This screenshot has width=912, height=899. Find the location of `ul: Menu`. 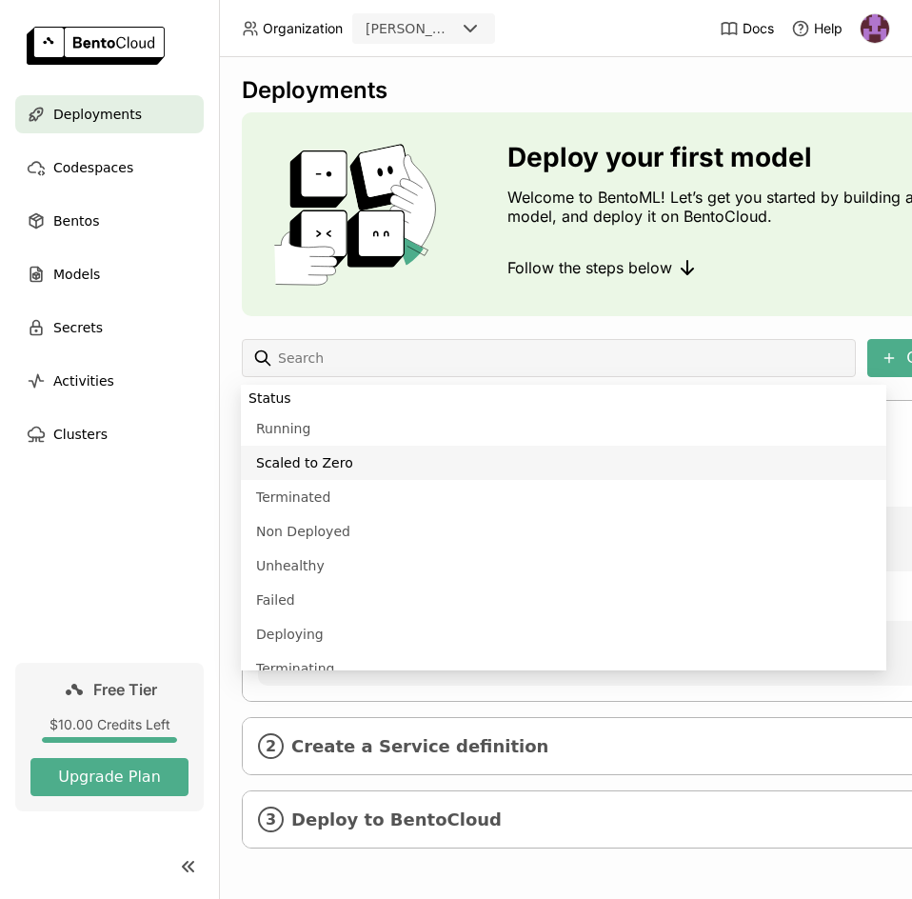

ul: Menu is located at coordinates (564, 528).